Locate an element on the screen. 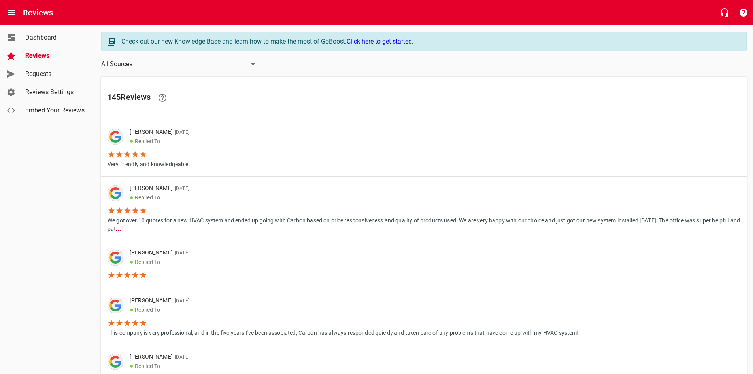 This screenshot has height=374, width=753. p: We got over 10 quotes for a new HVAC system and ended up going with Carbon based on price respons... is located at coordinates (424, 223).